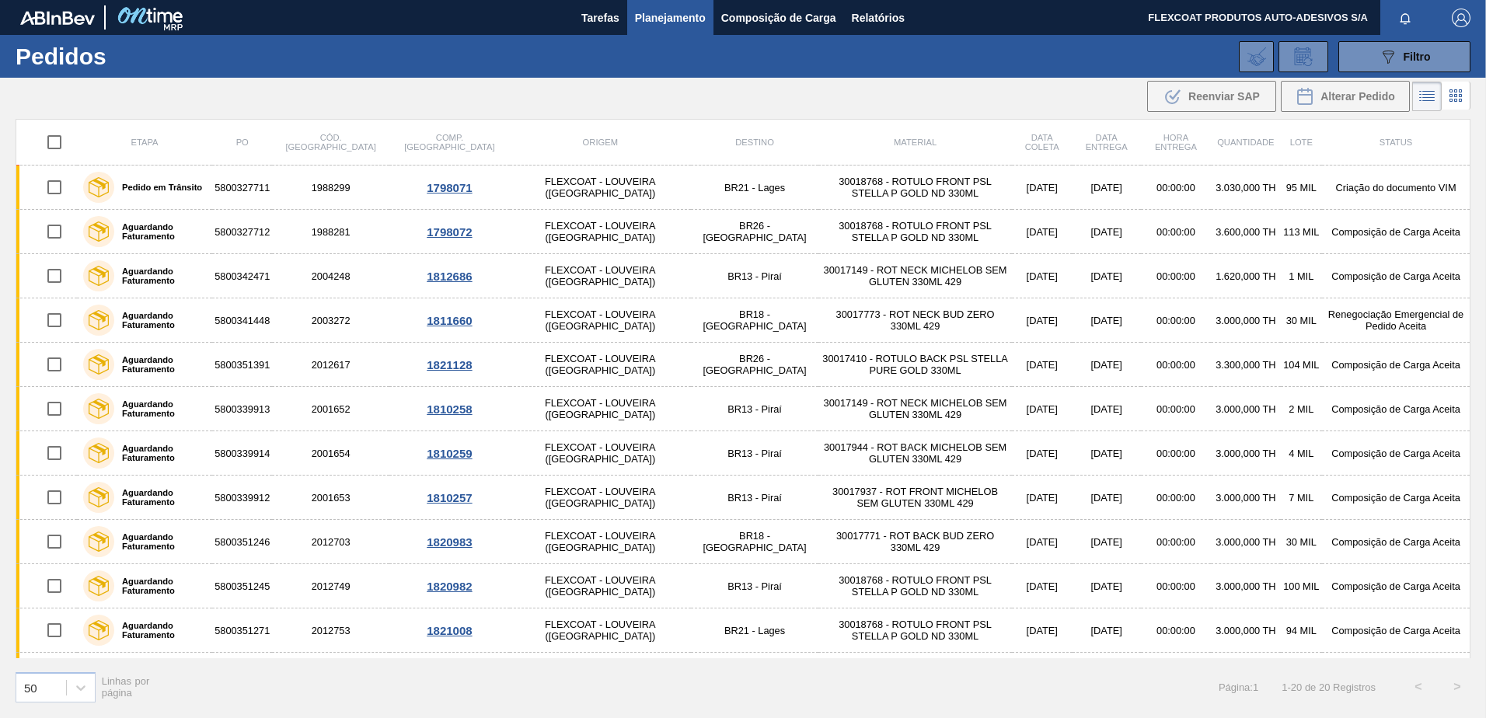  What do you see at coordinates (1302, 630) in the screenshot?
I see `td: 94 MIL` at bounding box center [1302, 630].